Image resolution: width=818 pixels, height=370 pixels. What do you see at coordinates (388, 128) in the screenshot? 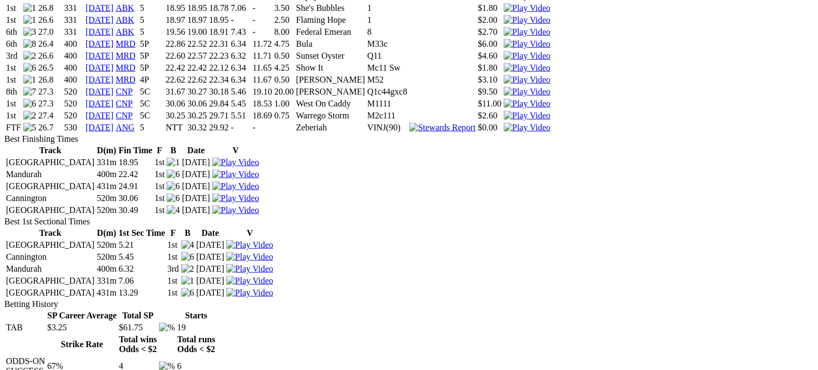
I see `td: VINJ(90)` at bounding box center [388, 128].